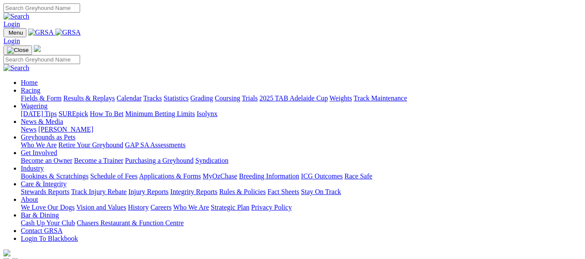 This screenshot has height=259, width=585. Describe the element at coordinates (194, 192) in the screenshot. I see `a: Integrity Reports` at that location.